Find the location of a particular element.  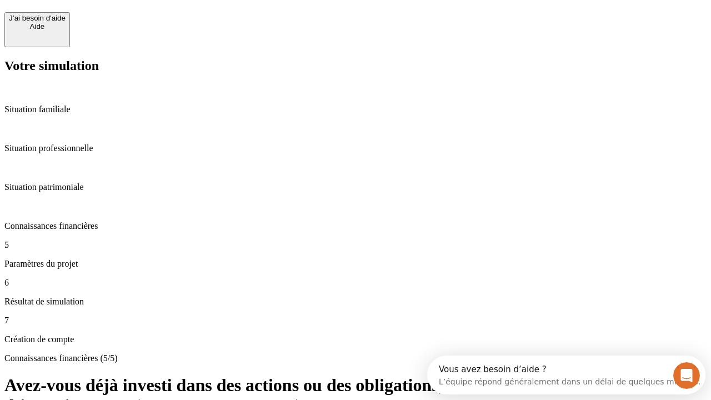

p: Résultat de simulation is located at coordinates (356, 302).